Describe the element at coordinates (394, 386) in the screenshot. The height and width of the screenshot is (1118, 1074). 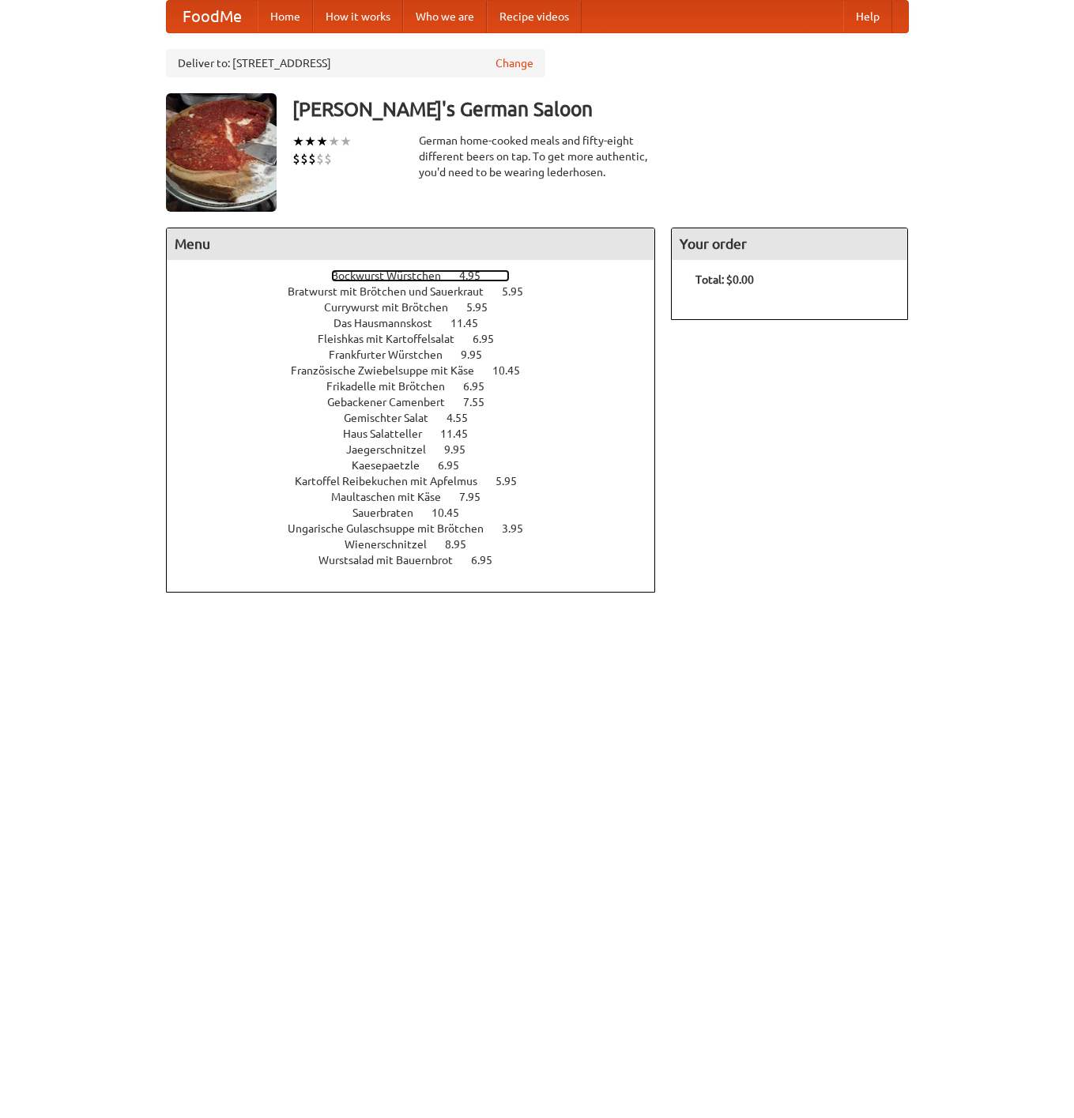
I see `span: Frikadelle mit Brötchen` at that location.